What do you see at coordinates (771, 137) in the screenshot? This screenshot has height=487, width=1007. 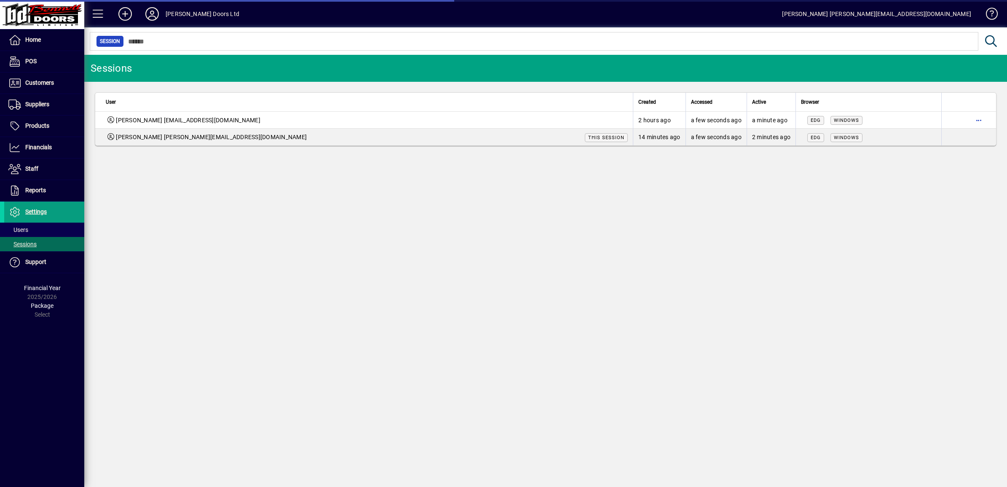 I see `td: 2 minutes ago` at bounding box center [771, 137].